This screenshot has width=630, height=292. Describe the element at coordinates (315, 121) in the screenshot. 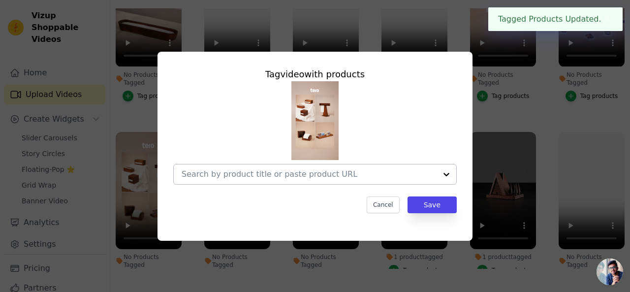

I see `img: reel-preview-i7e7b0-i0.myshopify.com-3702632143919670373_68376854195.jpeg` at that location.